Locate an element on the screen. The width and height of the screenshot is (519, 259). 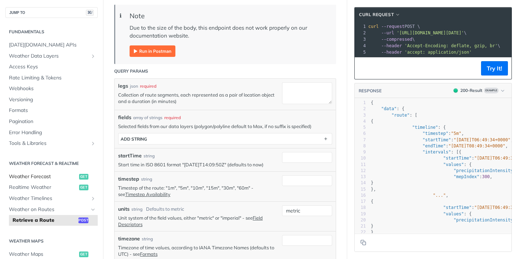
span: Tools & Libraries is located at coordinates (49, 144).